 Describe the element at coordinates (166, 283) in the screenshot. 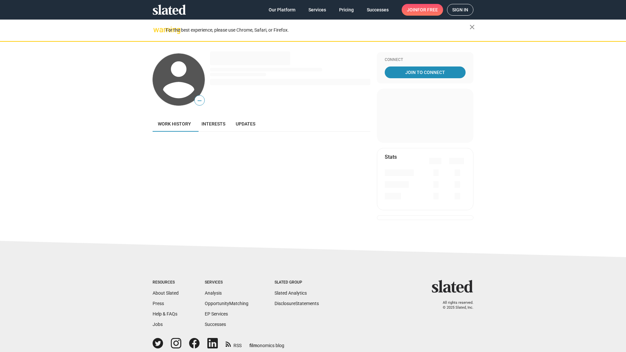

I see `div: Resources` at that location.